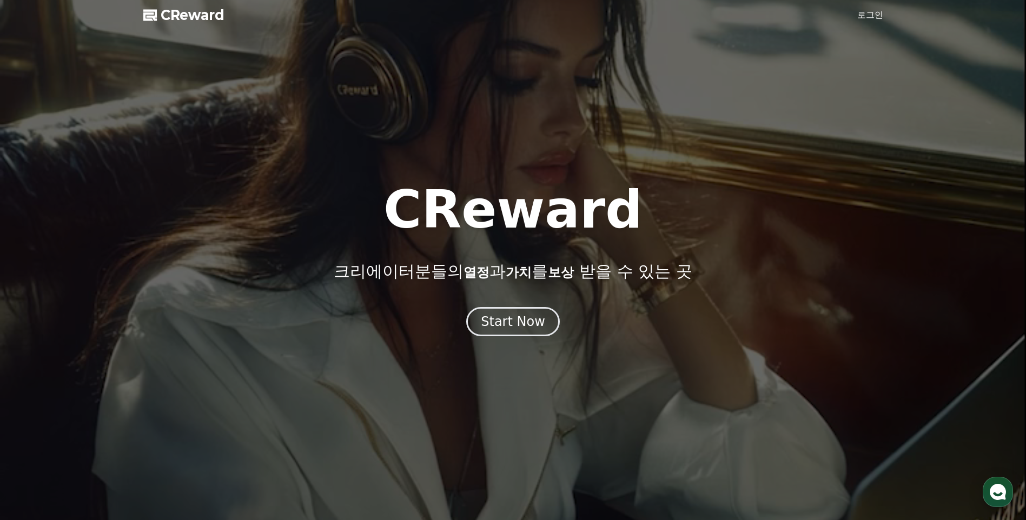  I want to click on span: 가치, so click(518, 272).